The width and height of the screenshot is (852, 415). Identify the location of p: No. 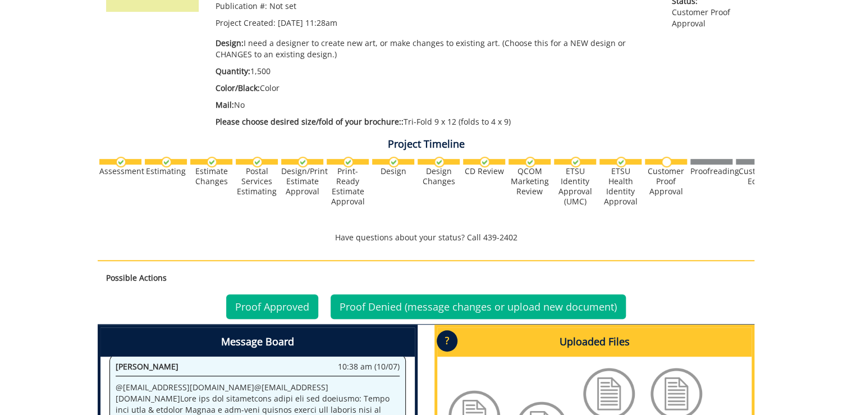
(435, 105).